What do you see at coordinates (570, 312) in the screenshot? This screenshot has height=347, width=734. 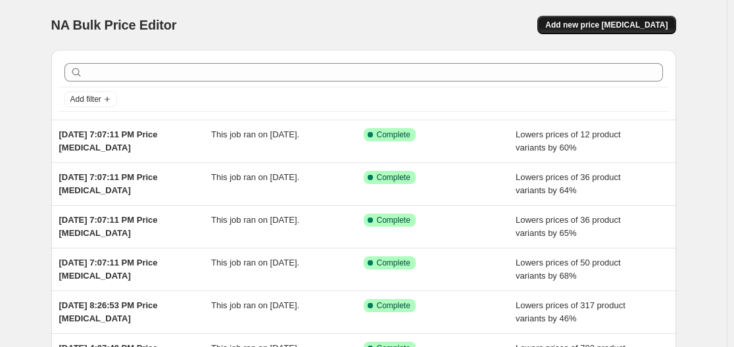 I see `span: Lowers prices of 317 product variants by 46%` at bounding box center [570, 312].